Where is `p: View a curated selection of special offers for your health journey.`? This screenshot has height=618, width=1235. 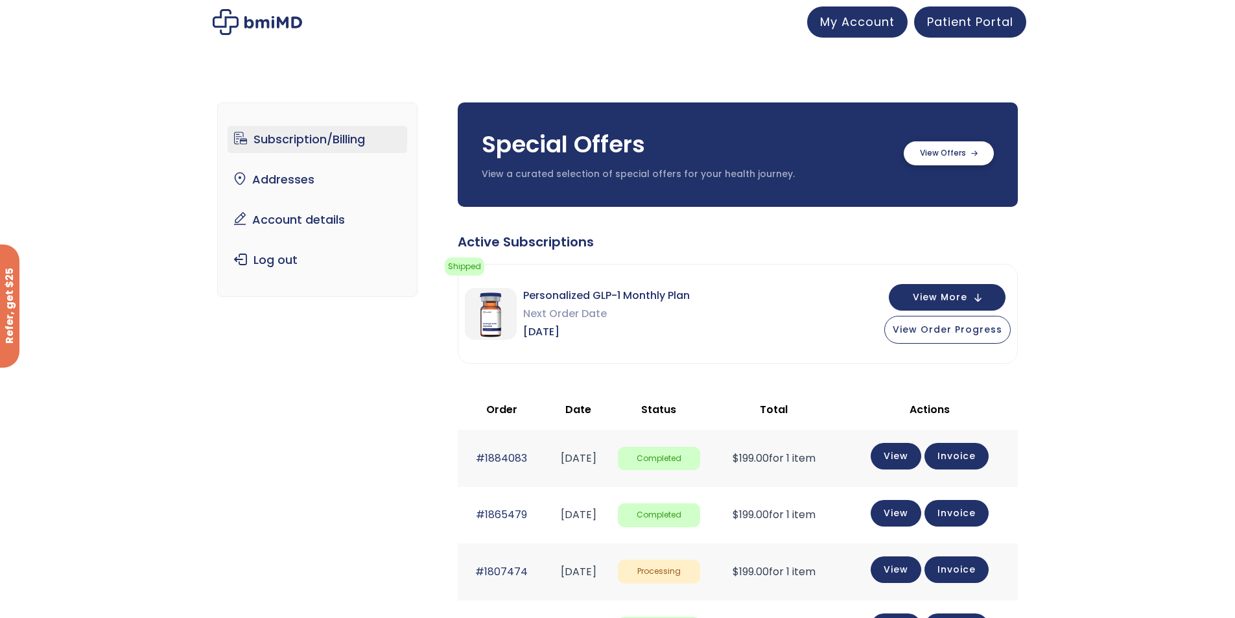 p: View a curated selection of special offers for your health journey. is located at coordinates (686, 174).